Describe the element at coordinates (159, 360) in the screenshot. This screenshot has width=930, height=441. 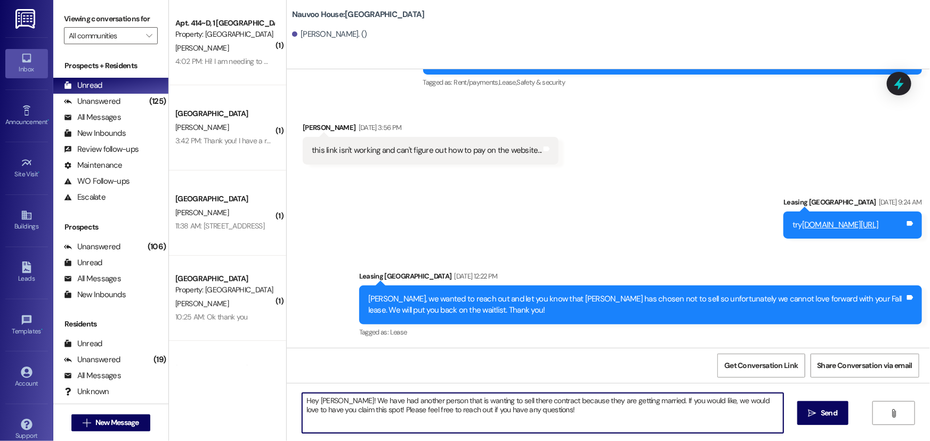
I see `div: (19)` at that location.